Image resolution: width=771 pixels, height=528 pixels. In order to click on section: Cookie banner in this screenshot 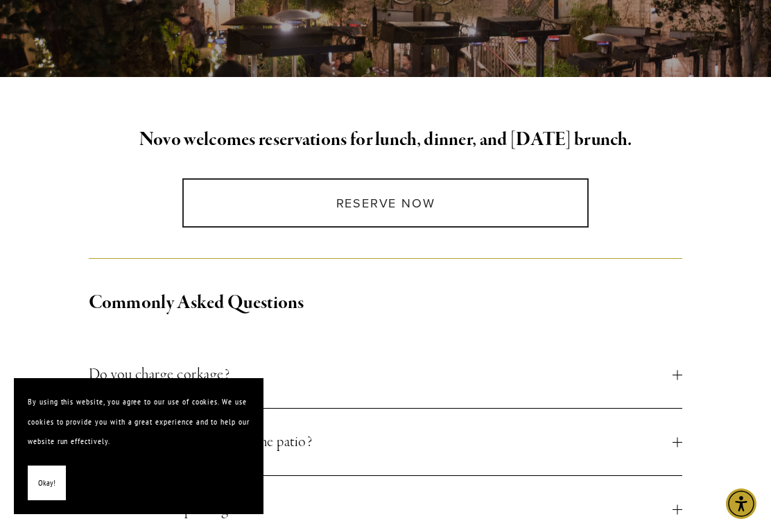, I will do `click(139, 446)`.